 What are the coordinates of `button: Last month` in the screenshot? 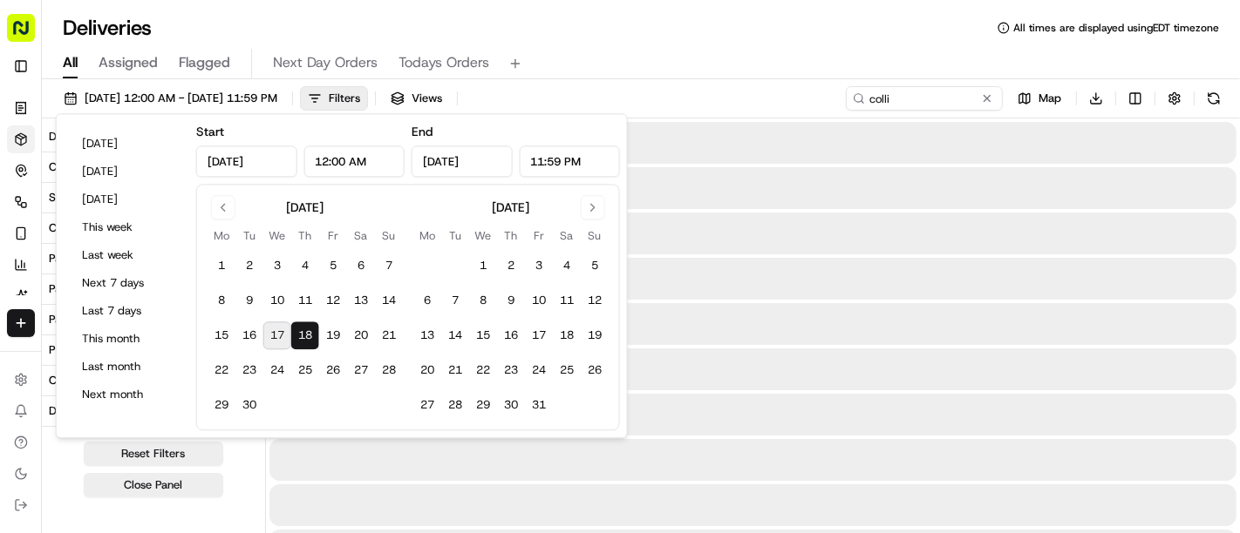 It's located at (126, 367).